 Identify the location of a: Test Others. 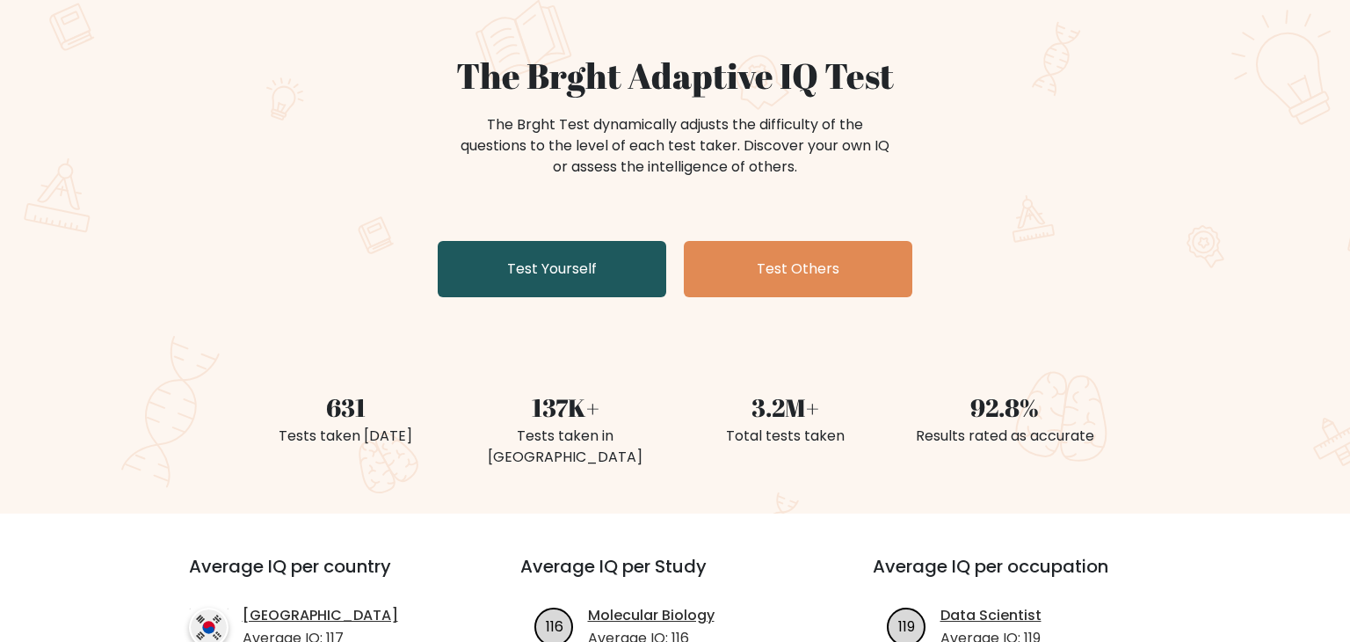
(798, 269).